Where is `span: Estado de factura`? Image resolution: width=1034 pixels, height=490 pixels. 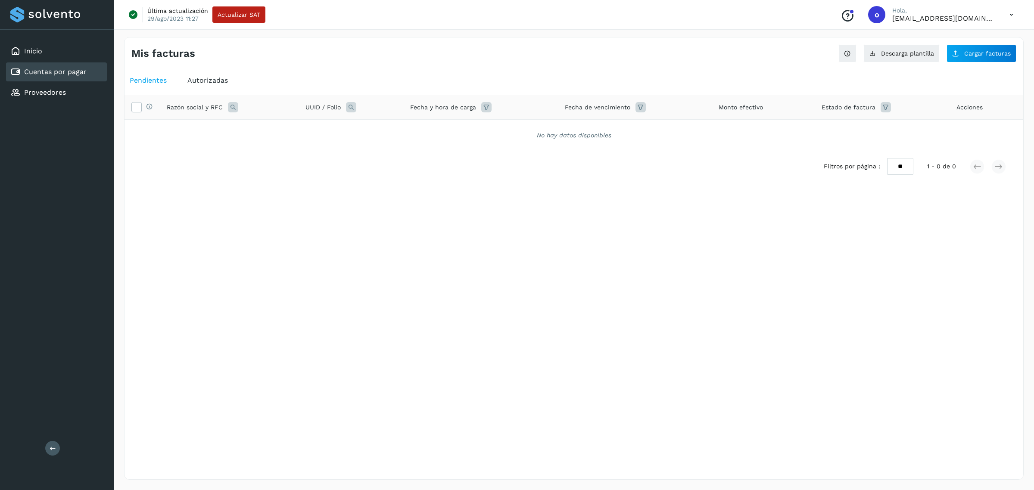 span: Estado de factura is located at coordinates (848, 107).